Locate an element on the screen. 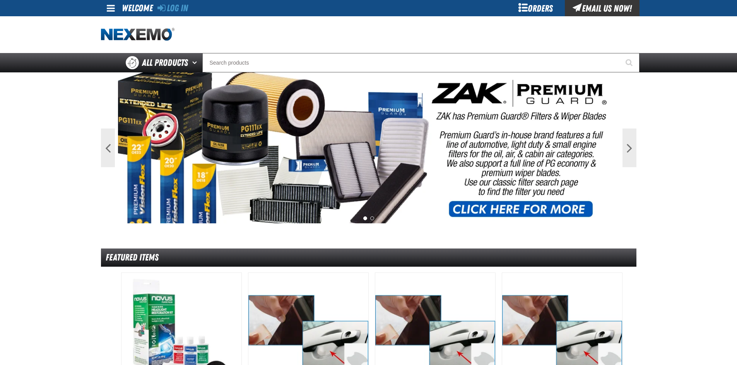 The image size is (737, 365). div: Featured Items is located at coordinates (369, 257).